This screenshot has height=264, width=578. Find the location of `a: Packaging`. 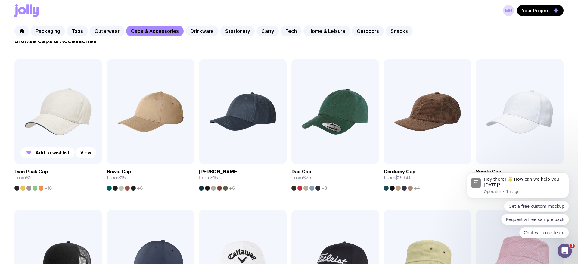

a: Packaging is located at coordinates (48, 31).